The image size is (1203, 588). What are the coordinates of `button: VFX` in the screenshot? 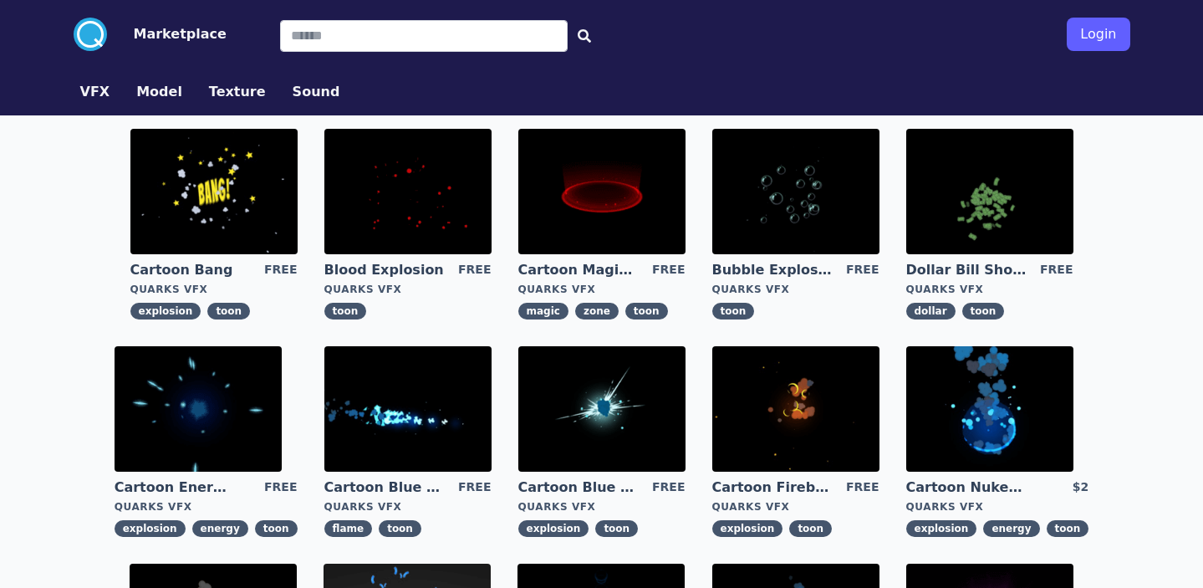 It's located at (95, 92).